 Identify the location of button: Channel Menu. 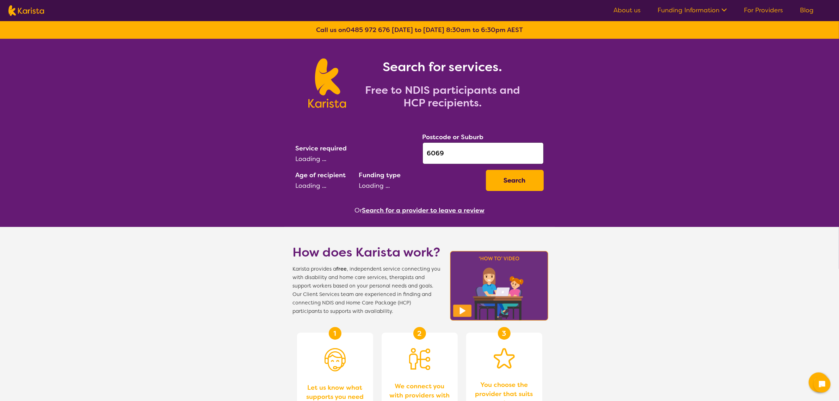
(819, 382).